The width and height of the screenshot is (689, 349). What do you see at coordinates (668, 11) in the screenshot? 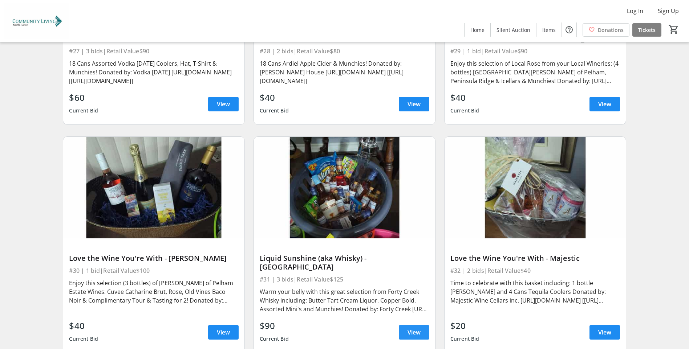
I see `button: Sign Up` at bounding box center [668, 11].